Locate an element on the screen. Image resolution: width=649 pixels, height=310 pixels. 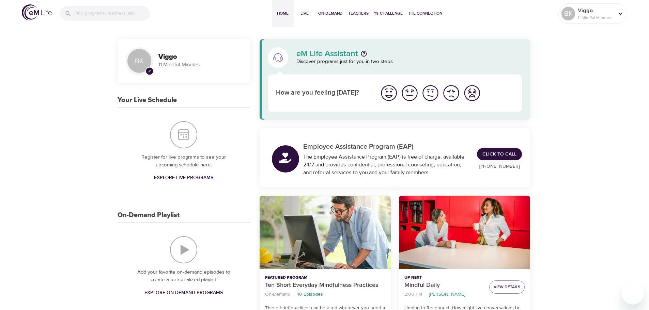
p: 2:00 PM is located at coordinates (413, 294).